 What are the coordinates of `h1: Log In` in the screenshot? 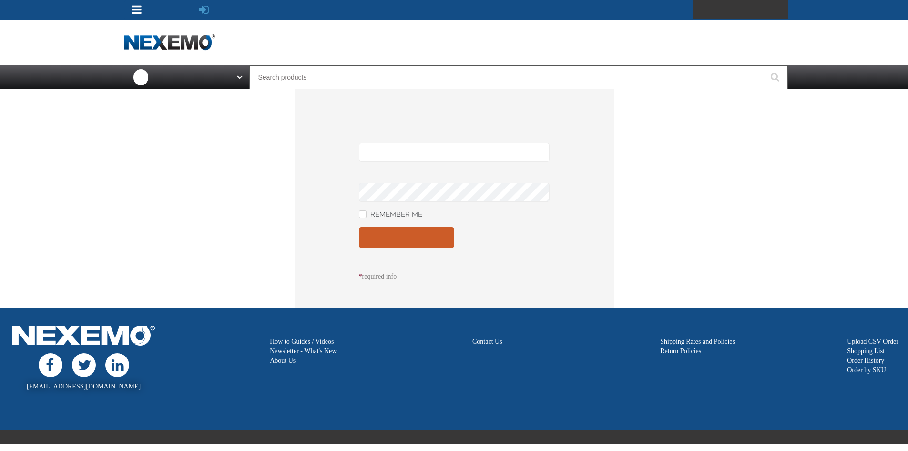 It's located at (454, 117).